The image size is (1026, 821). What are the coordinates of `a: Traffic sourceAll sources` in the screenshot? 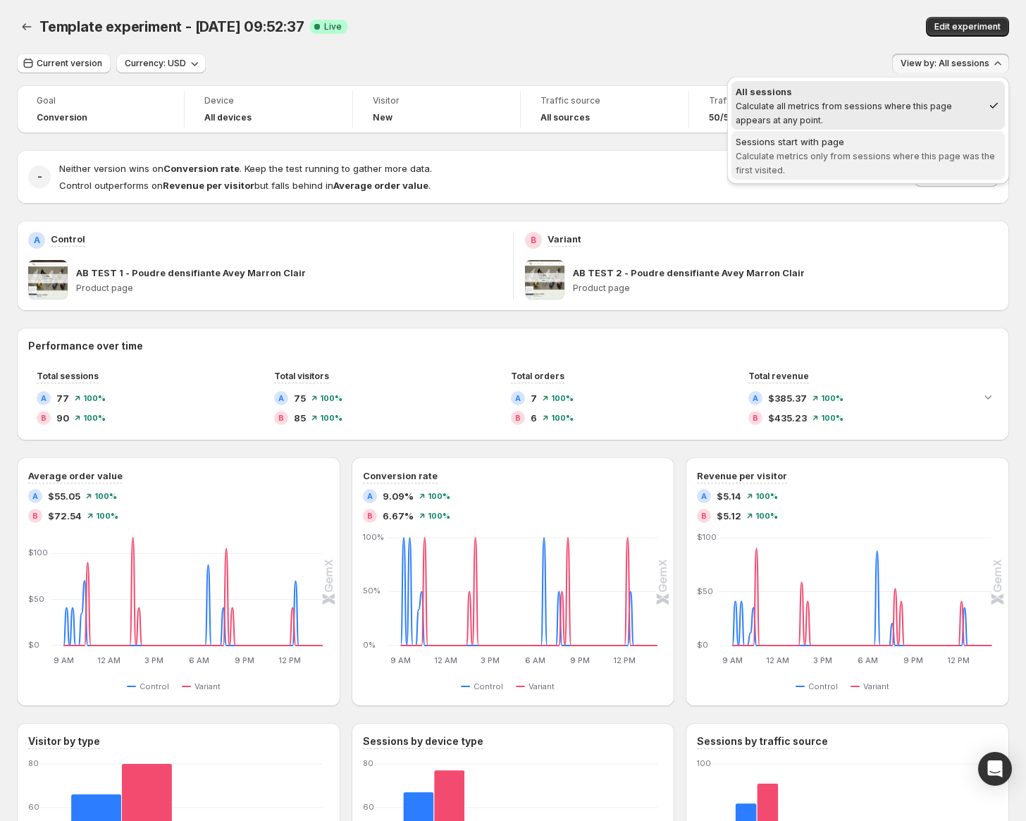 It's located at (604, 109).